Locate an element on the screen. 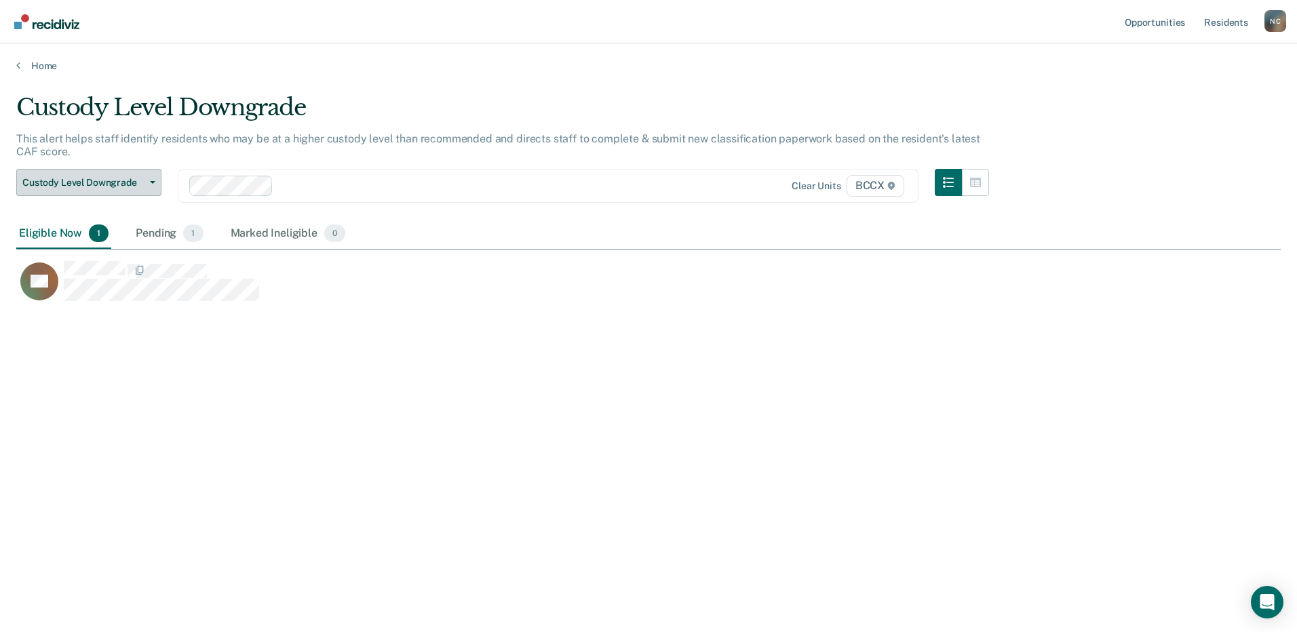 This screenshot has height=632, width=1297. div: Pending1 is located at coordinates (169, 234).